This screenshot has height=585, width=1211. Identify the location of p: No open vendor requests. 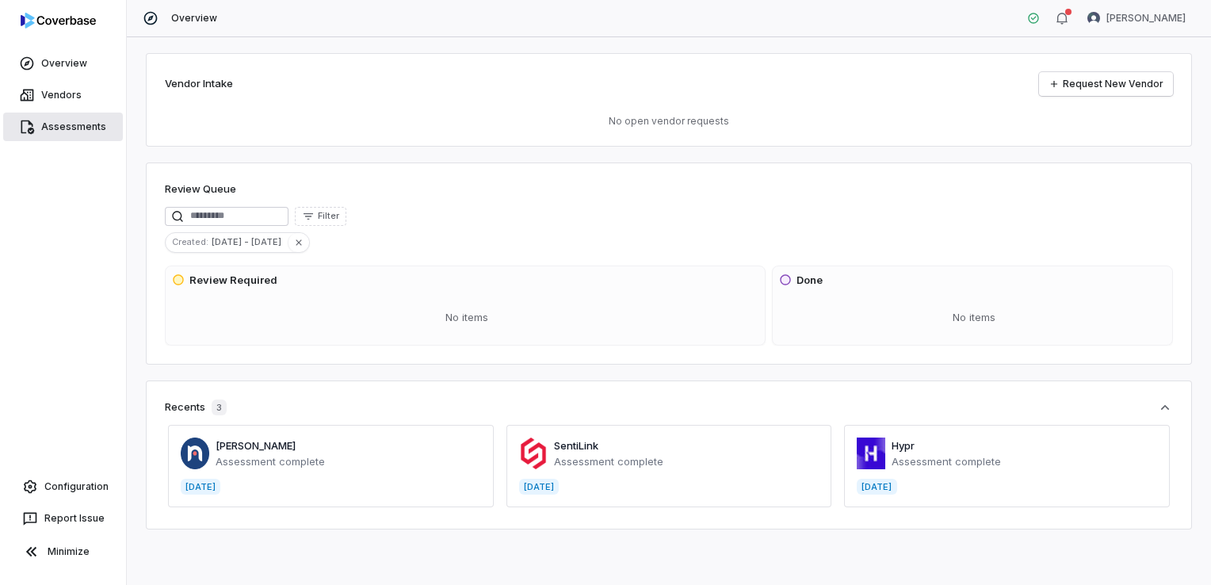
(669, 121).